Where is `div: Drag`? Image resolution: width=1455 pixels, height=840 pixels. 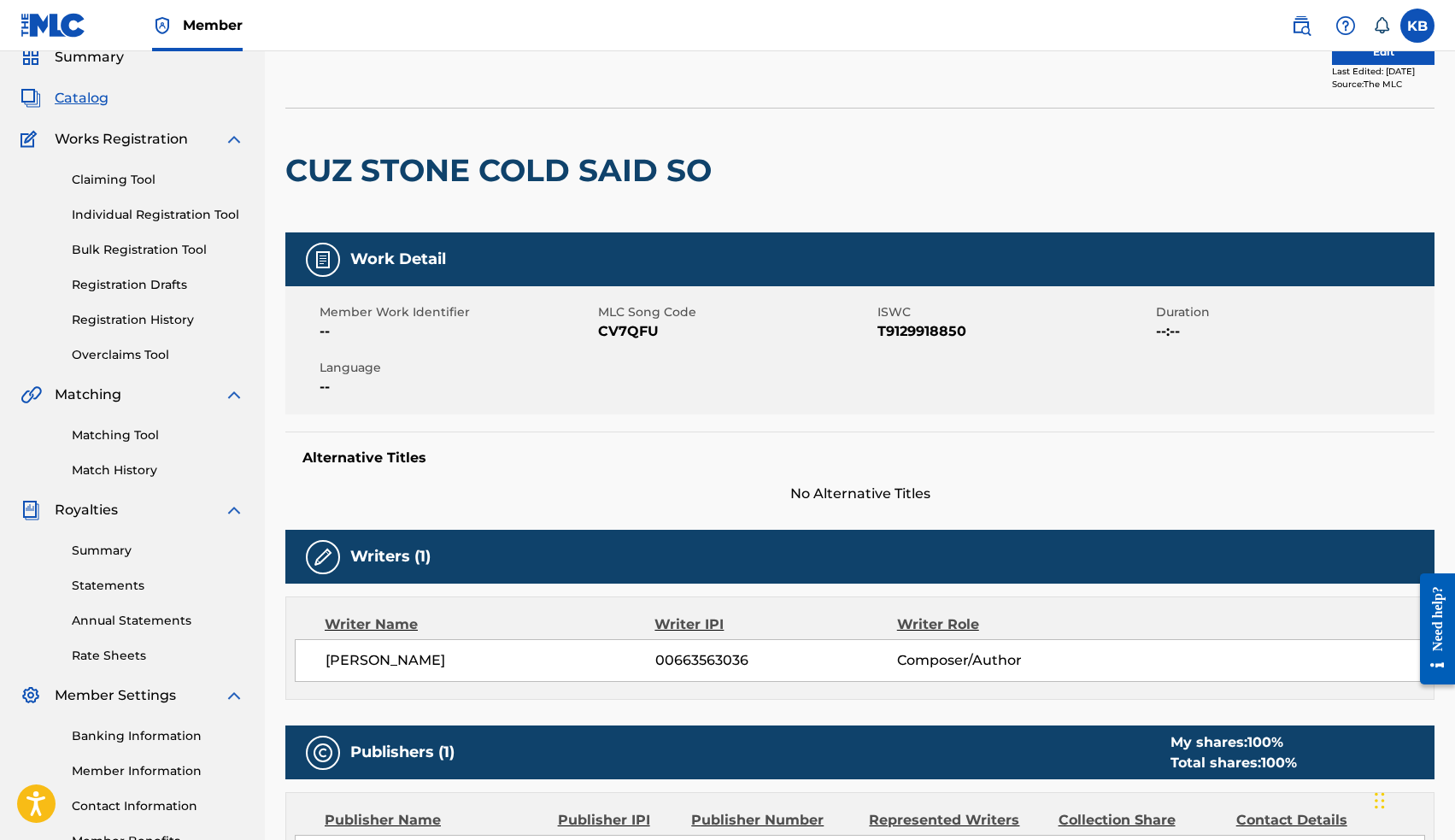 div: Drag is located at coordinates (1380, 801).